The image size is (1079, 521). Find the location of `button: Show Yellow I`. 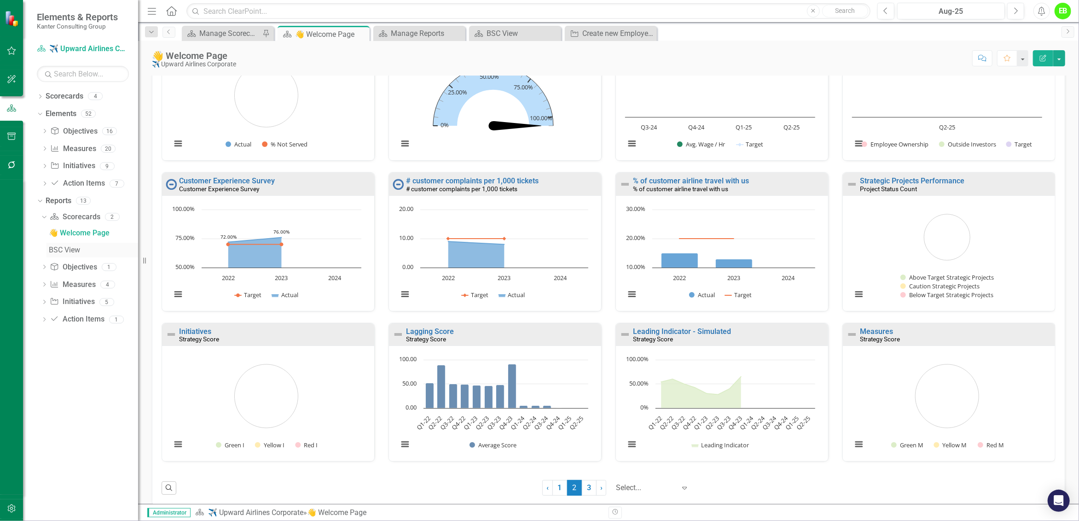

button: Show Yellow I is located at coordinates (270, 445).